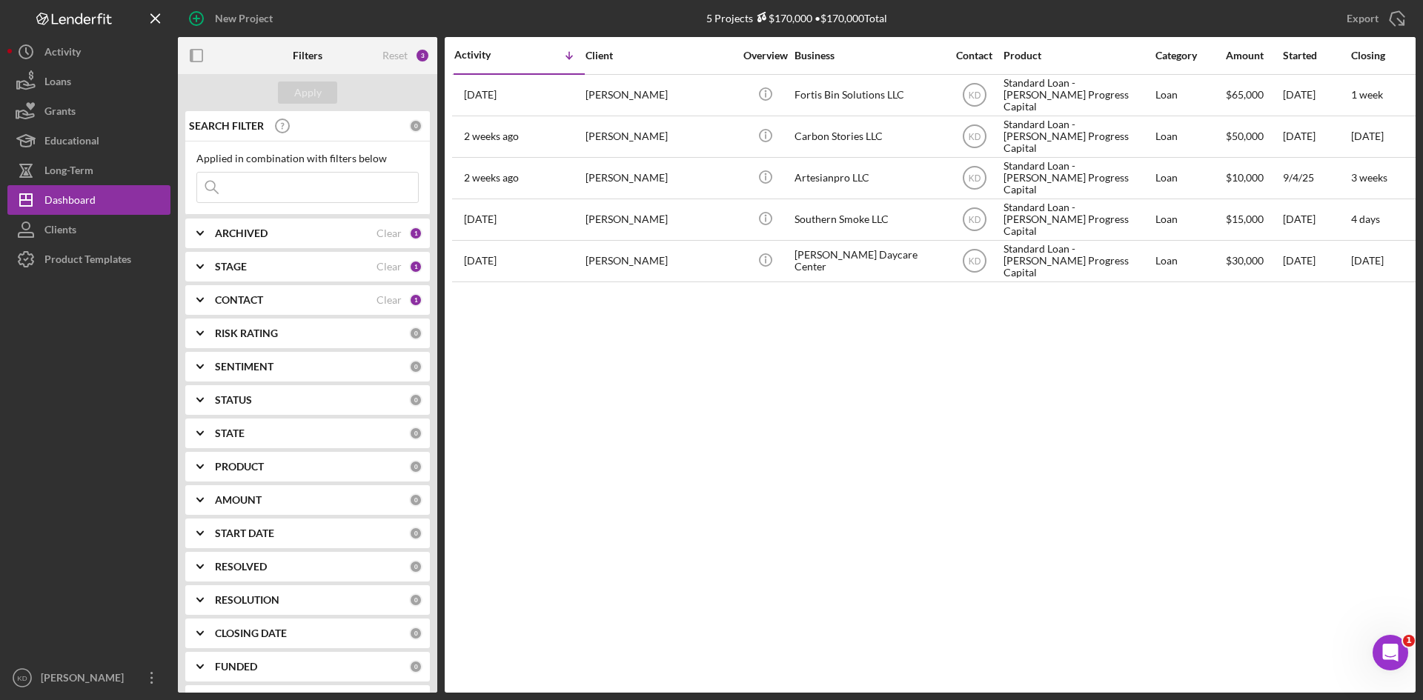  I want to click on div: Amount, so click(1253, 56).